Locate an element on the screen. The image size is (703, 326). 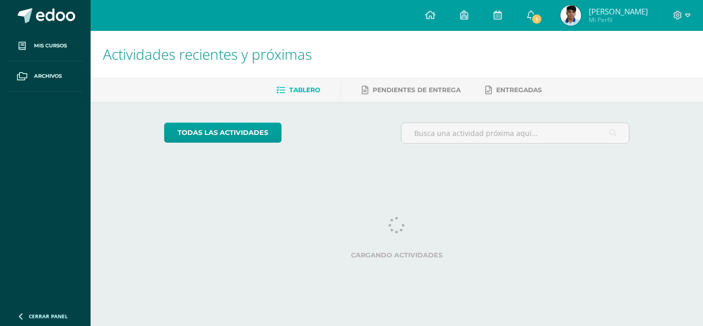
a: Pendientes de entrega is located at coordinates (411, 90).